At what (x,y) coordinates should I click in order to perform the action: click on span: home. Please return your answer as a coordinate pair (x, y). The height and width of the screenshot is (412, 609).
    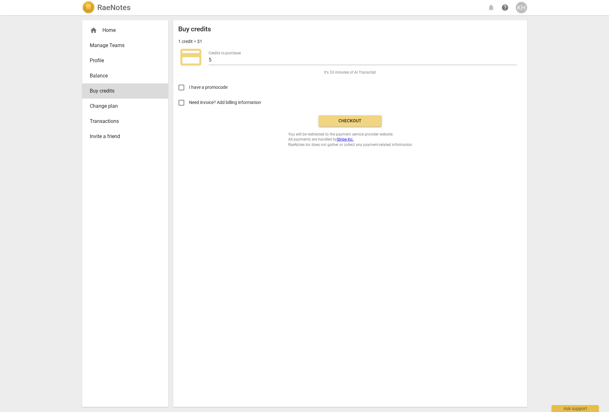
    Looking at the image, I should click on (94, 30).